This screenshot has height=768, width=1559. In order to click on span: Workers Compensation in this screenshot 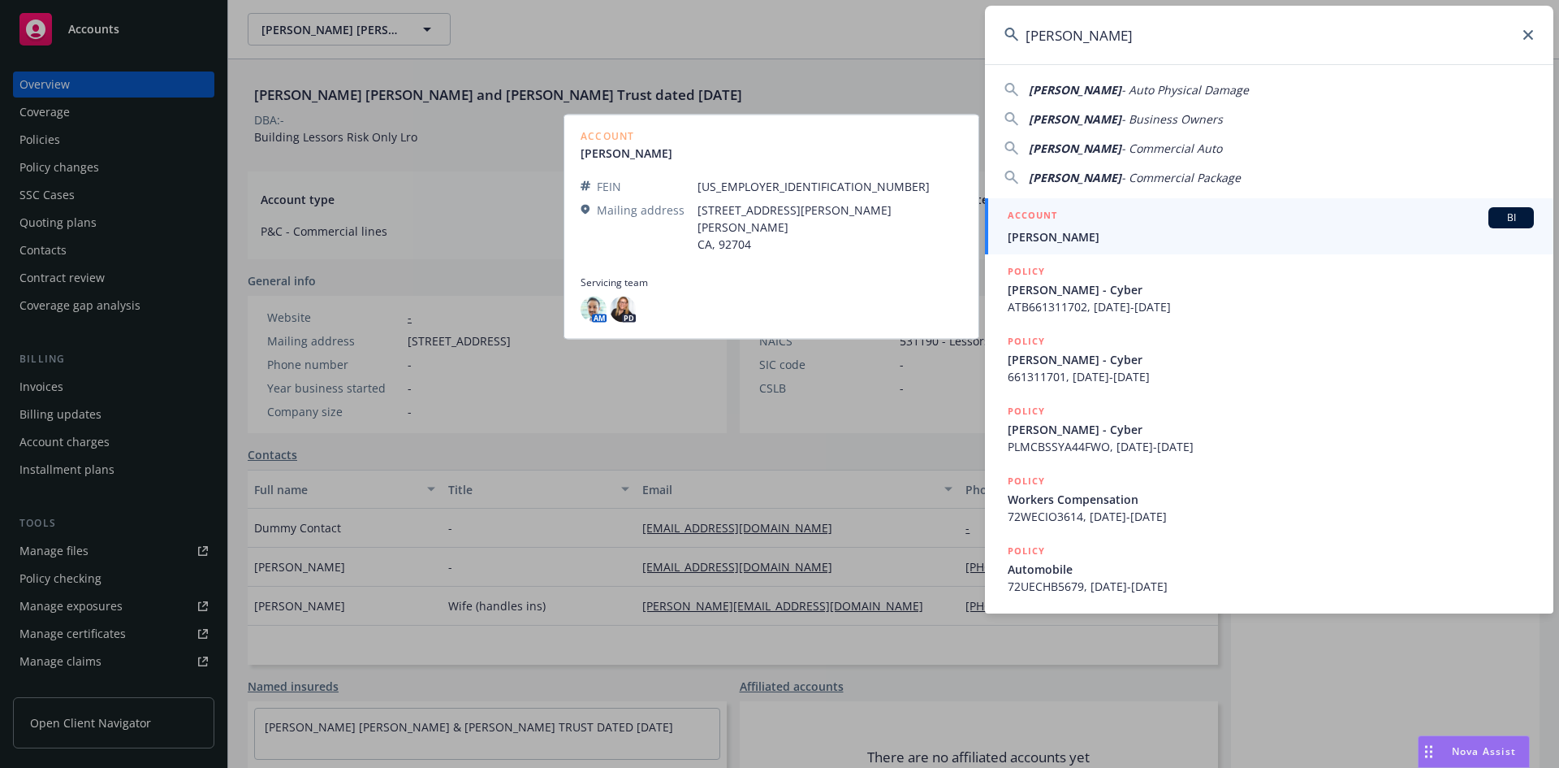, I will do `click(1271, 499)`.